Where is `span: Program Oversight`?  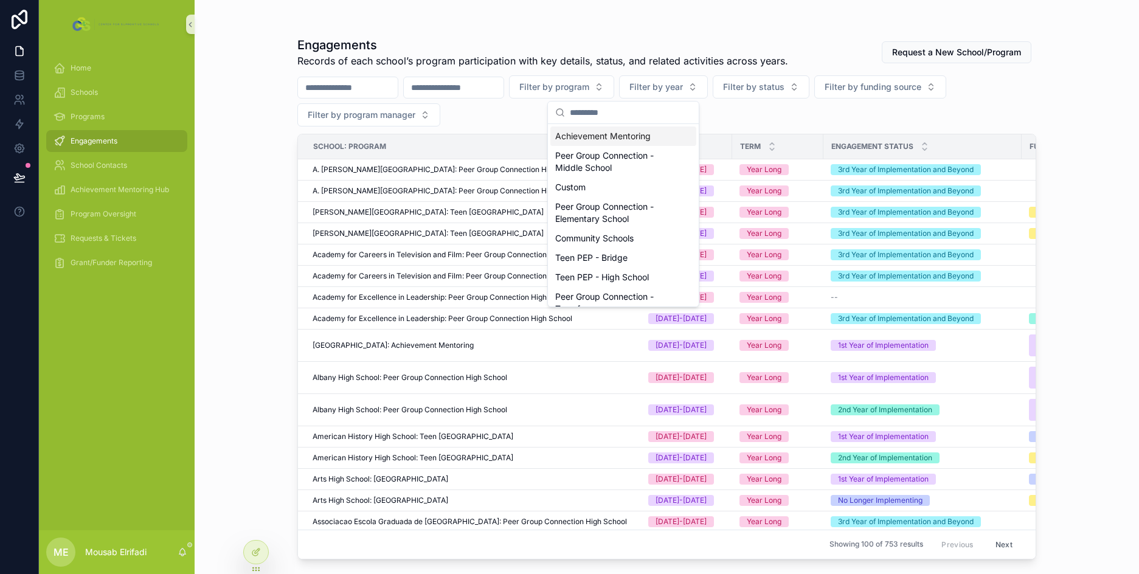 span: Program Oversight is located at coordinates (103, 214).